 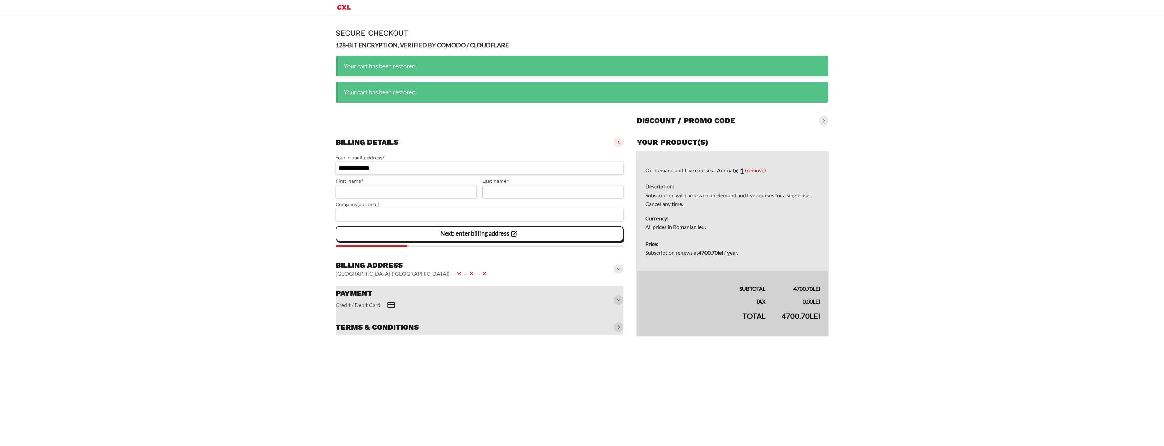 What do you see at coordinates (479, 204) in the screenshot?
I see `label: Company` at bounding box center [479, 204].